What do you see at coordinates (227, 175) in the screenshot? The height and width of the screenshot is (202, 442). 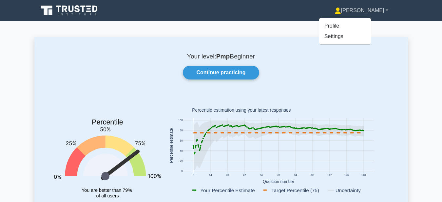 I see `text: 28` at bounding box center [227, 175].